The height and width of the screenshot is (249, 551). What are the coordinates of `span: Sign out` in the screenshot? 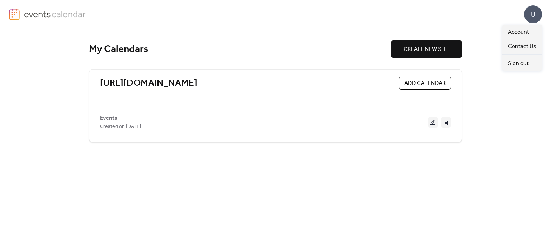 It's located at (518, 64).